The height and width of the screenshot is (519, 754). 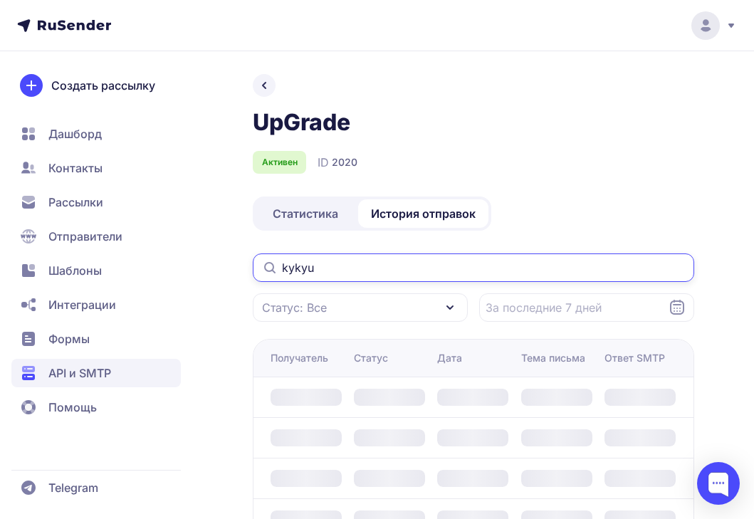 I want to click on span: Контакты, so click(x=75, y=168).